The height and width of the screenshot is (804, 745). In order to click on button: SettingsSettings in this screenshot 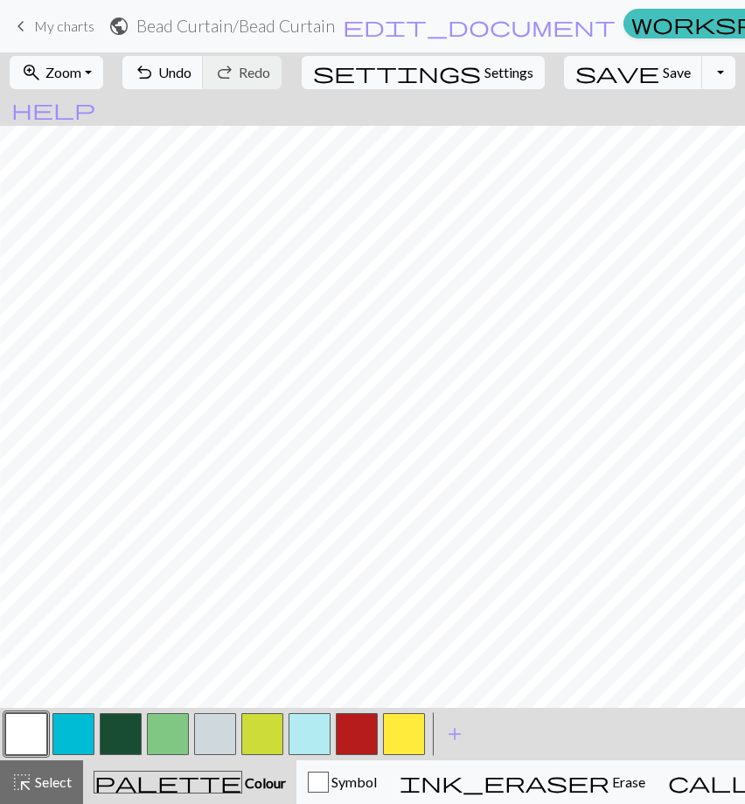, I will do `click(423, 73)`.